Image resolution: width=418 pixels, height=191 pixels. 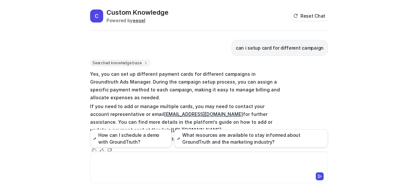 What do you see at coordinates (97, 16) in the screenshot?
I see `span: C` at bounding box center [97, 16].